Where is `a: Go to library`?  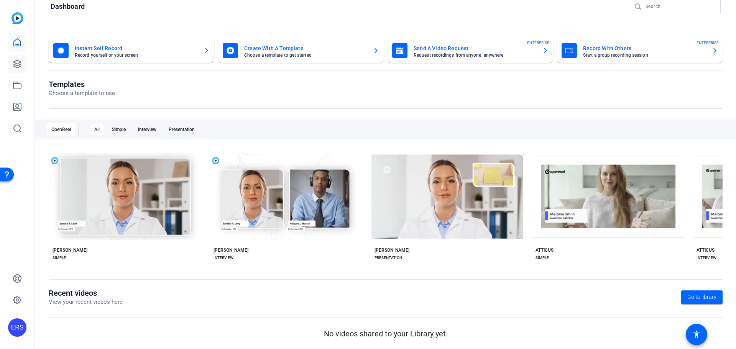
a: Go to library is located at coordinates (702, 298).